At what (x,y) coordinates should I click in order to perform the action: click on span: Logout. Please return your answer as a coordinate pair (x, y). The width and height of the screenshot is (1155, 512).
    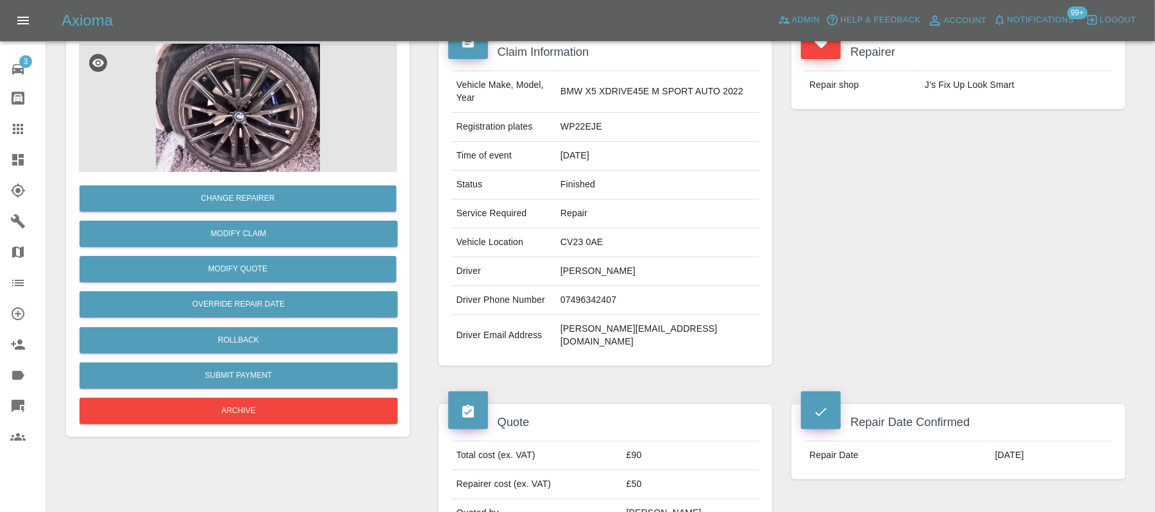
    Looking at the image, I should click on (1118, 20).